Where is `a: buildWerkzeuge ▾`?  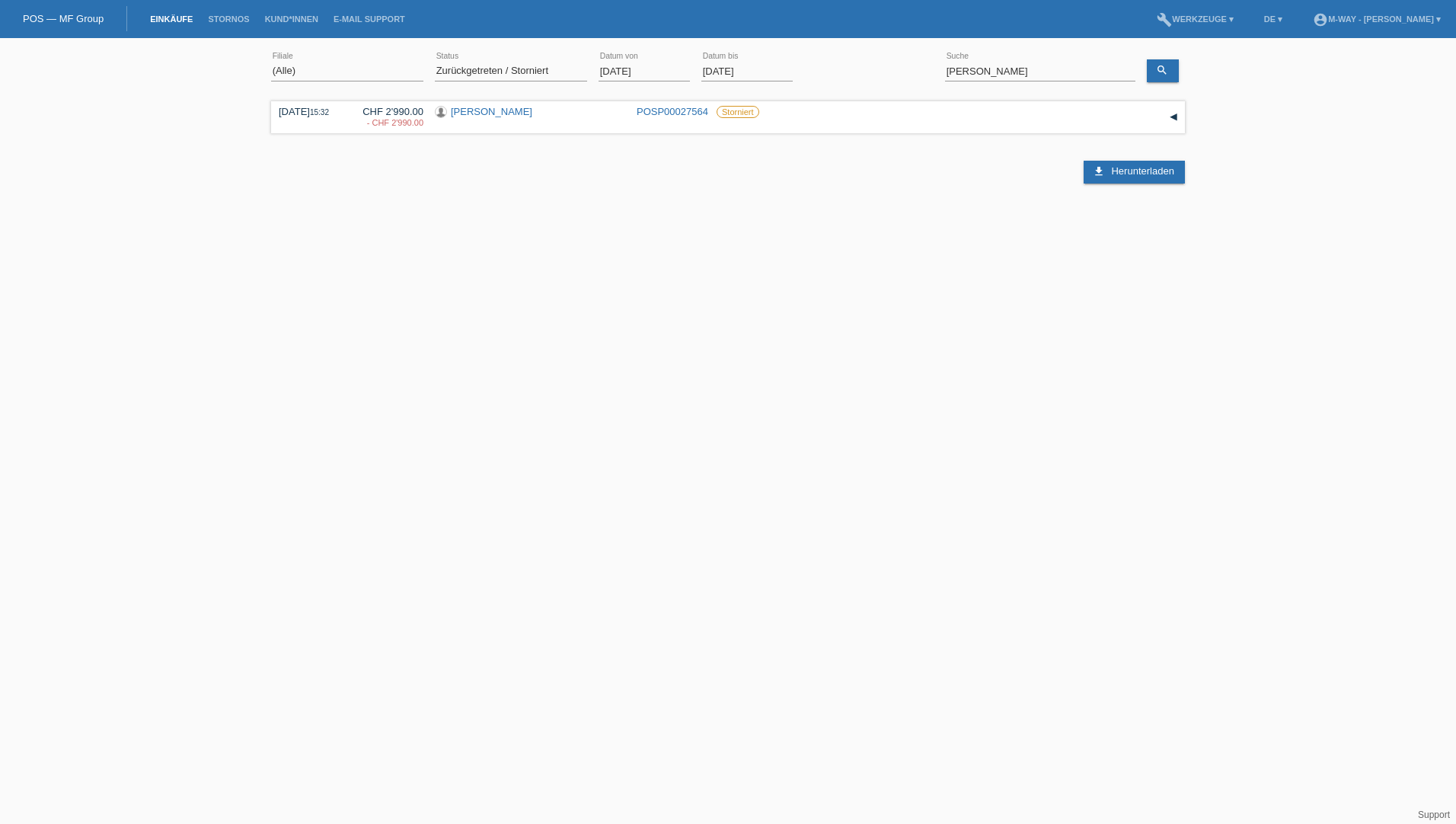 a: buildWerkzeuge ▾ is located at coordinates (1195, 19).